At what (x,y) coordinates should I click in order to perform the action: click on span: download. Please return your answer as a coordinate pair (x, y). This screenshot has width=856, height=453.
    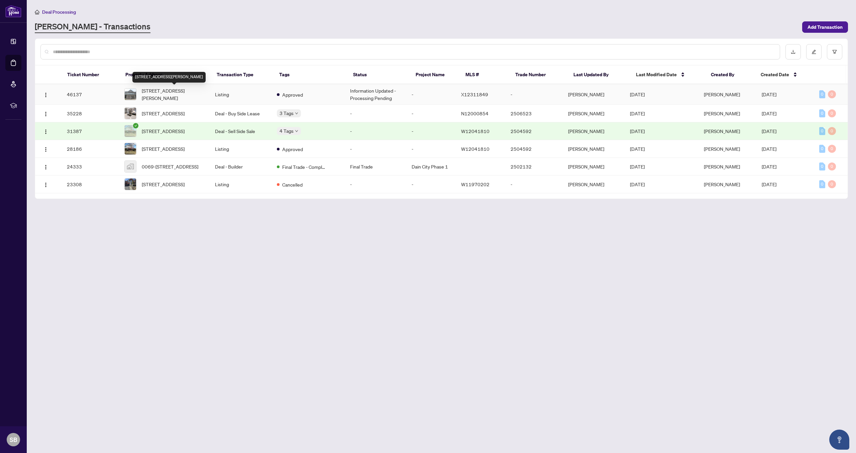
    Looking at the image, I should click on (793, 52).